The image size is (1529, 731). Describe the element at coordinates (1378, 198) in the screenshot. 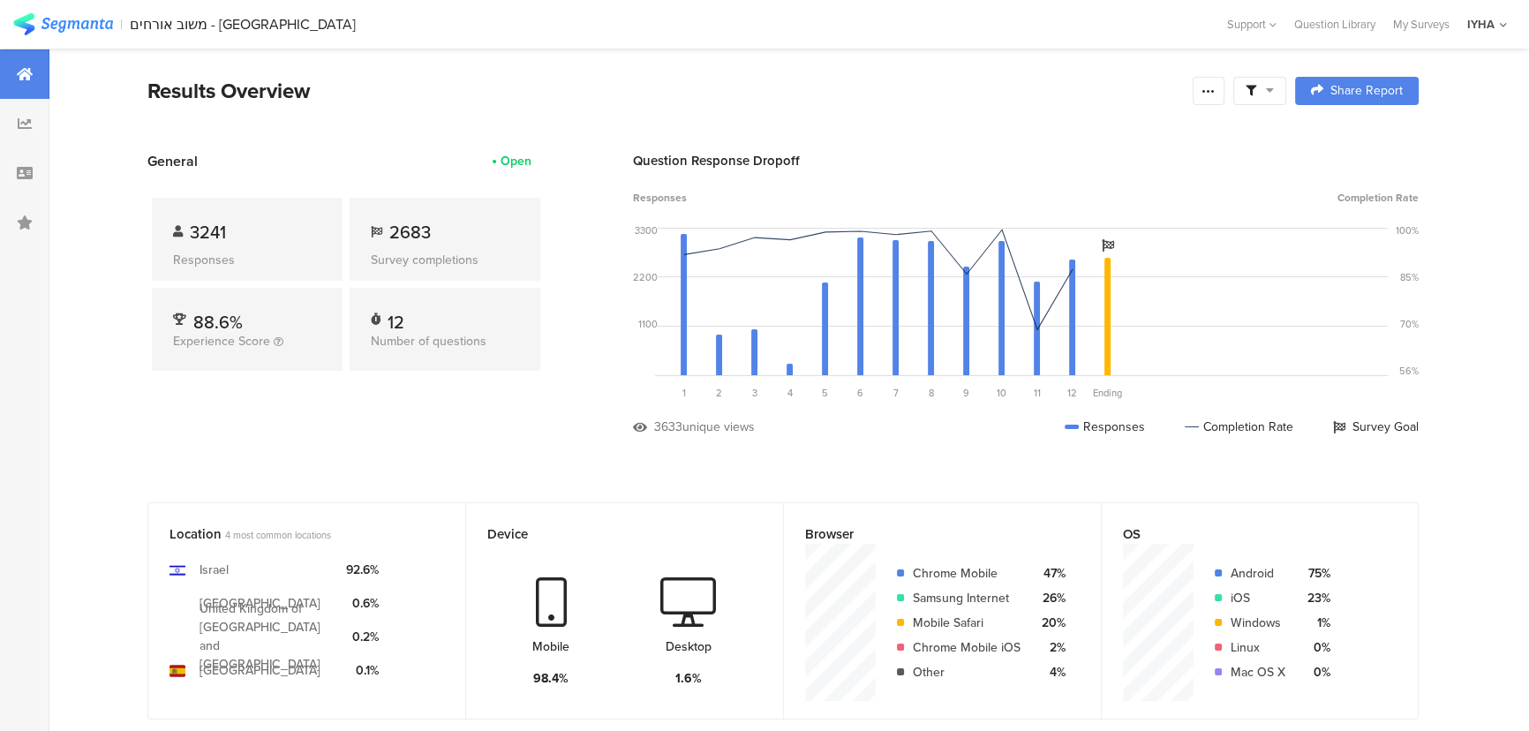

I see `span: Completion Rate` at that location.